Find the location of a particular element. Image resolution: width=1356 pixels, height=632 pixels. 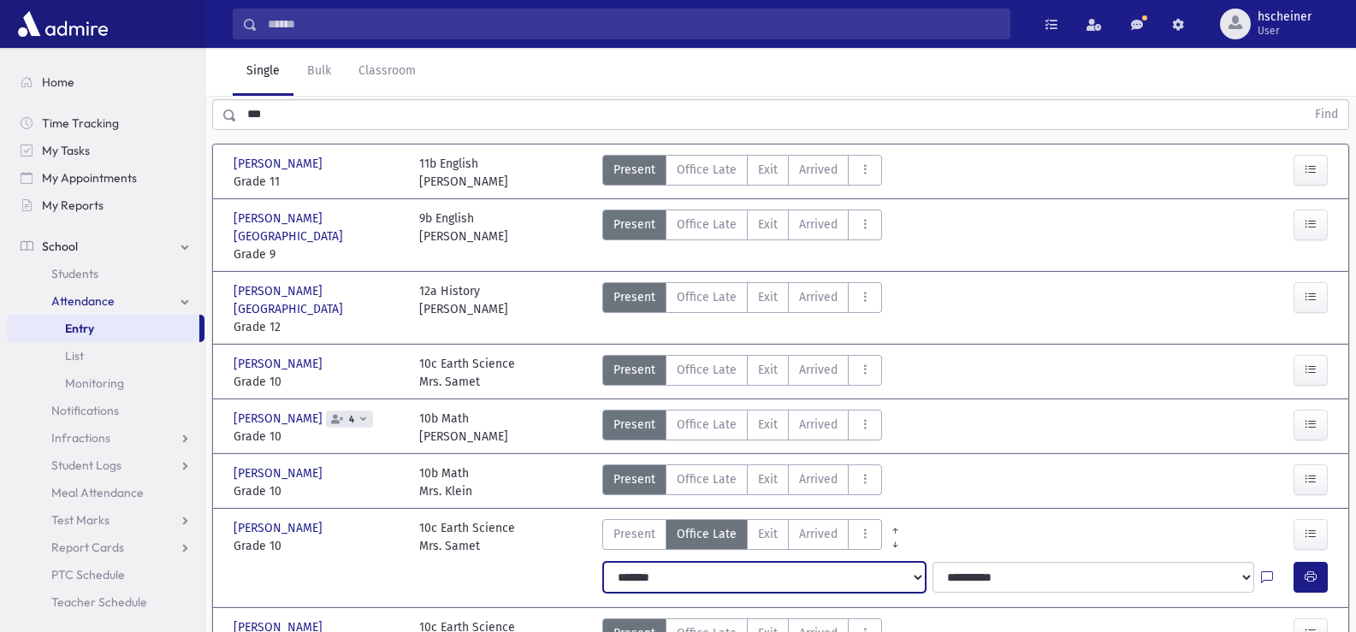

div: 10b Math Mrs. Klein is located at coordinates (446, 482).